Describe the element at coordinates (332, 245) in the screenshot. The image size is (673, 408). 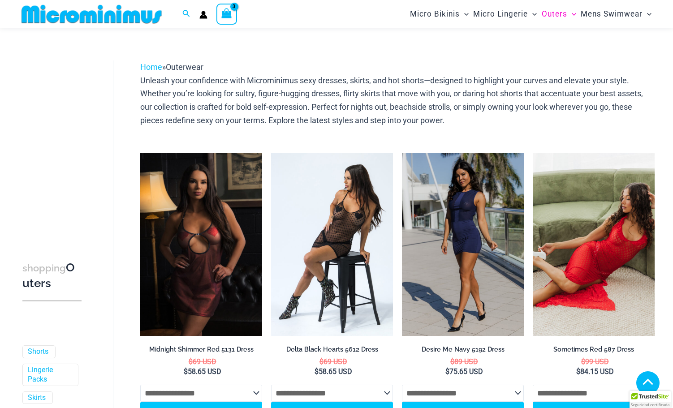
I see `img: Delta Black Hearts 5612 Dress 05` at that location.